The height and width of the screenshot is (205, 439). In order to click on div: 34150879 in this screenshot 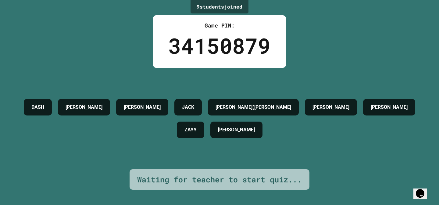, I will do `click(220, 45)`.